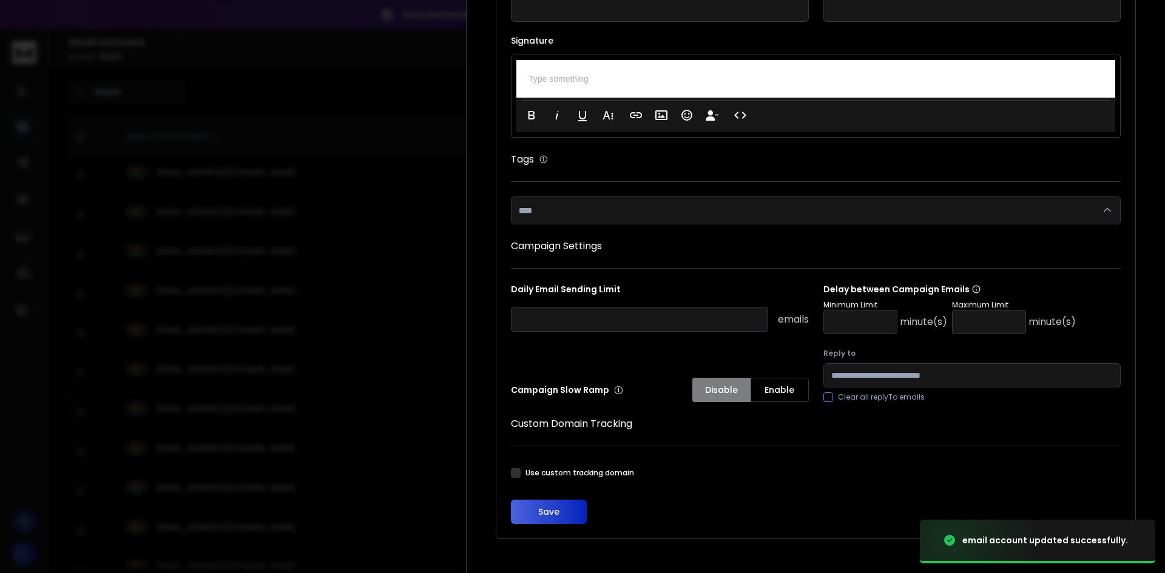 This screenshot has height=573, width=1165. What do you see at coordinates (780, 390) in the screenshot?
I see `button: Enable` at bounding box center [780, 390].